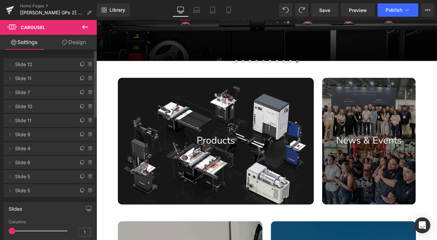 The height and width of the screenshot is (240, 437). I want to click on span: Save, so click(324, 10).